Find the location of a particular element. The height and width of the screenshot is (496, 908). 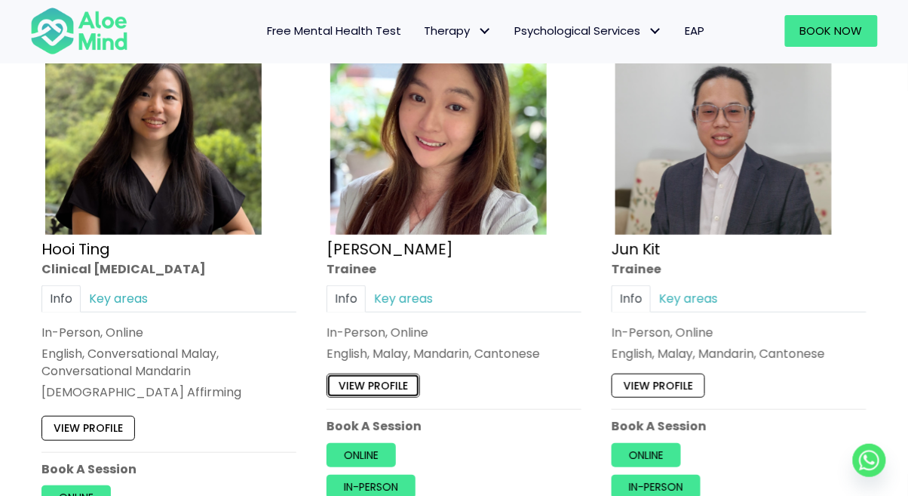

img: Jun Kit Trainee is located at coordinates (724, 126).